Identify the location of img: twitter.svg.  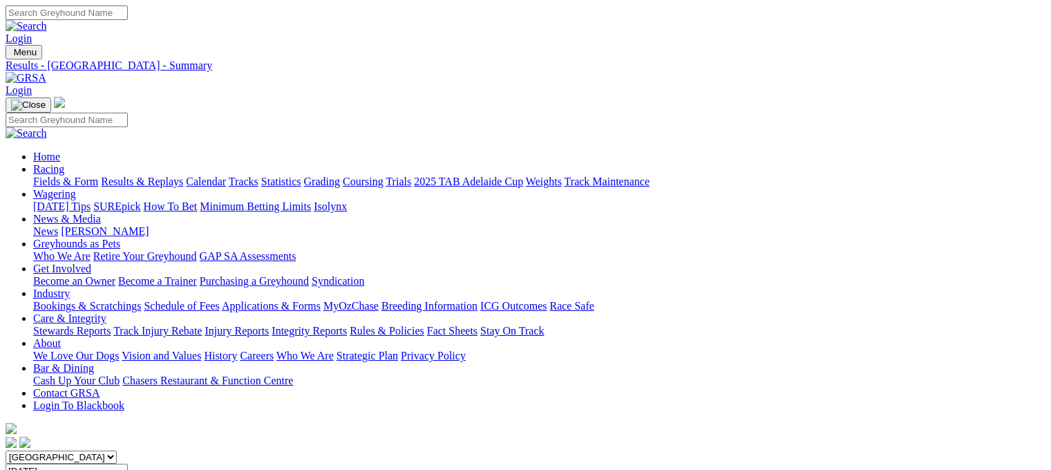
(25, 442).